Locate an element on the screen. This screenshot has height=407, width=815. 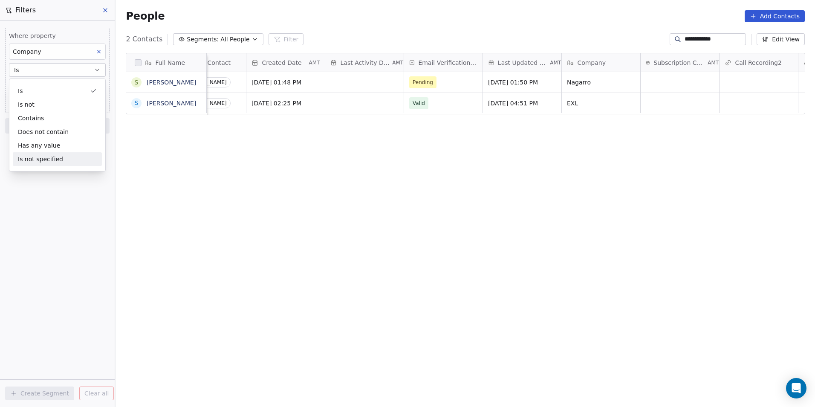
span: Last Activity Date is located at coordinates (366, 63).